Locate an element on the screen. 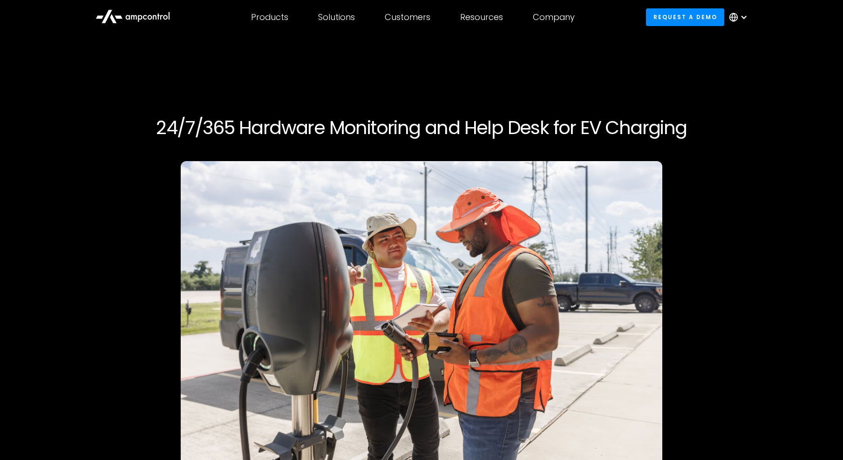  div: Customers is located at coordinates (407, 17).